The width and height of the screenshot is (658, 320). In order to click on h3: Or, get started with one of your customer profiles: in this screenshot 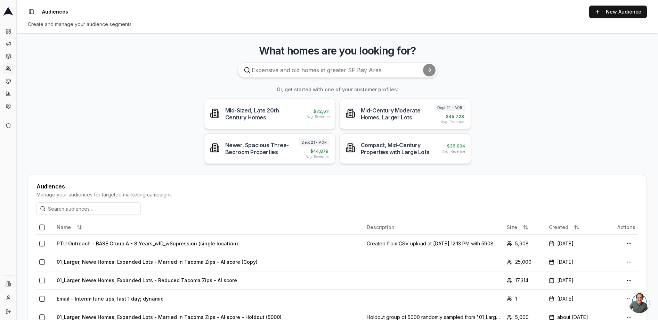, I will do `click(337, 90)`.